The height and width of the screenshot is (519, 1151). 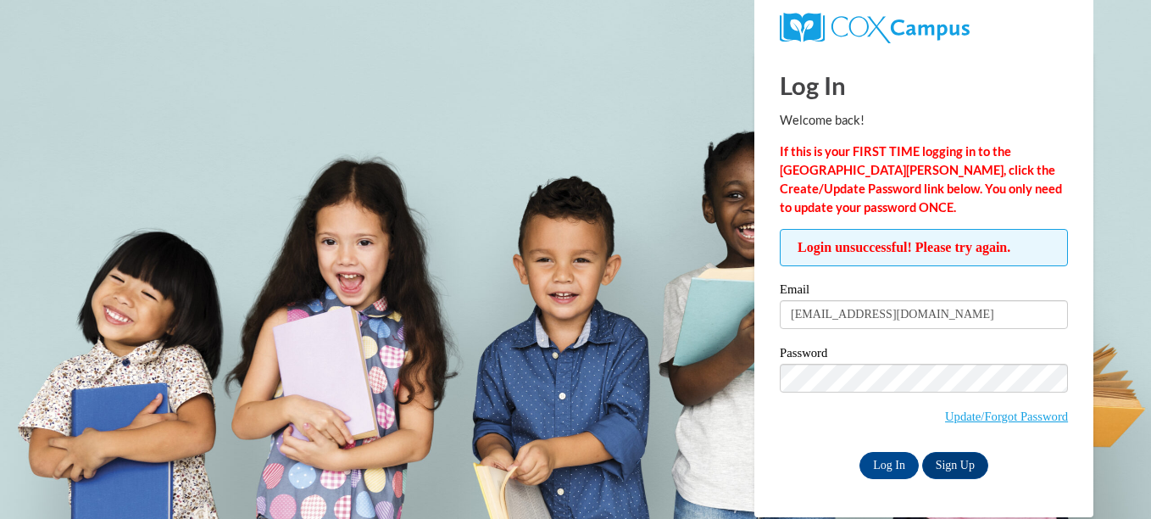 I want to click on a: Sign Up, so click(x=955, y=465).